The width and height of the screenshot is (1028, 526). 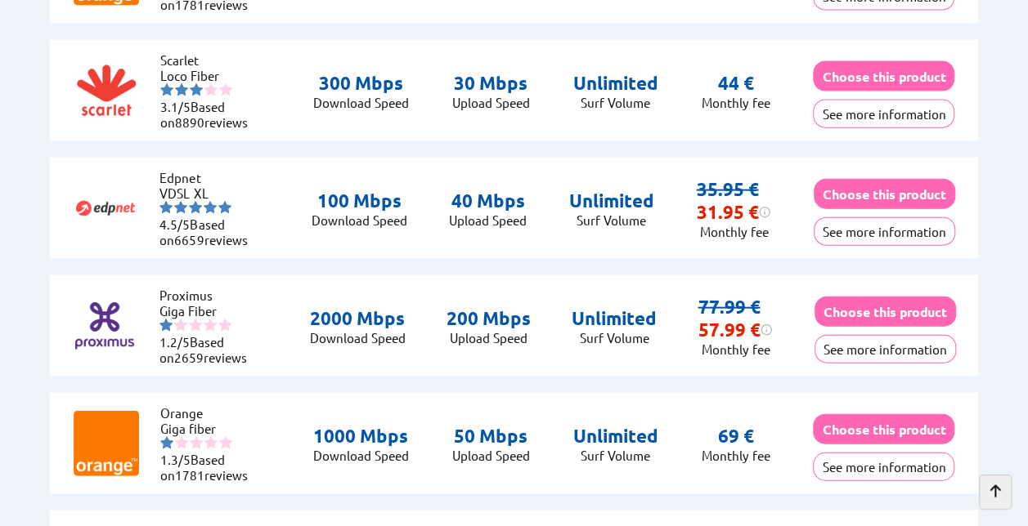 I want to click on div: 57.99 €, so click(x=735, y=330).